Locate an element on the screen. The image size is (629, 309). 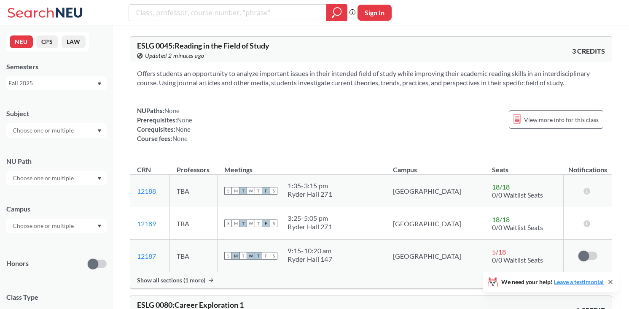
div: Fall 2025 is located at coordinates (52, 83).